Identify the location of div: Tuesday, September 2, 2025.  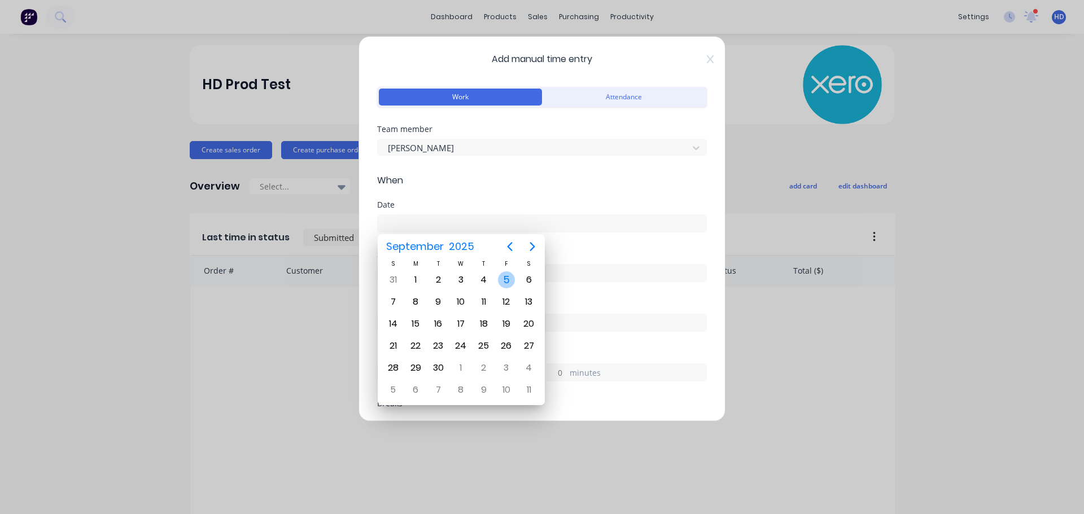
(438, 280).